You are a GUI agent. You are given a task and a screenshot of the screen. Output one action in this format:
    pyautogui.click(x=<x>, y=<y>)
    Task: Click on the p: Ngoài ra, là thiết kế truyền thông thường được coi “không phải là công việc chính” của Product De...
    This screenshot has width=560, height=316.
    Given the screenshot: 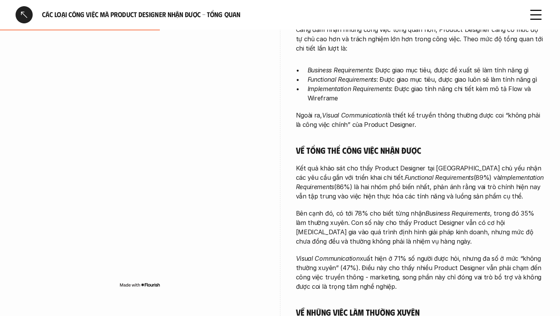 What is the action you would take?
    pyautogui.click(x=420, y=120)
    